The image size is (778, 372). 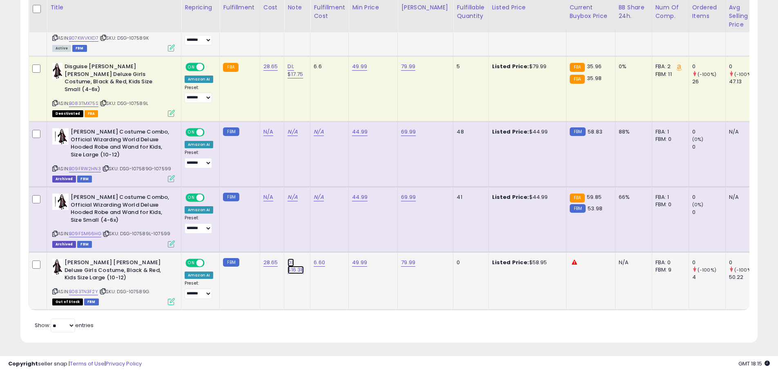 What do you see at coordinates (526, 132) in the screenshot?
I see `div: $44.99` at bounding box center [526, 132].